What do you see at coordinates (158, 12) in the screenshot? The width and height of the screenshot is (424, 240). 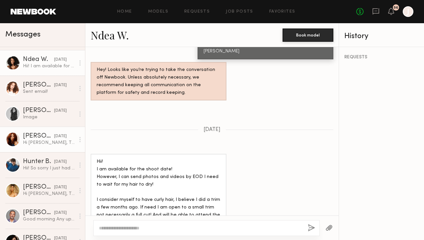 I see `a: Models` at bounding box center [158, 12].